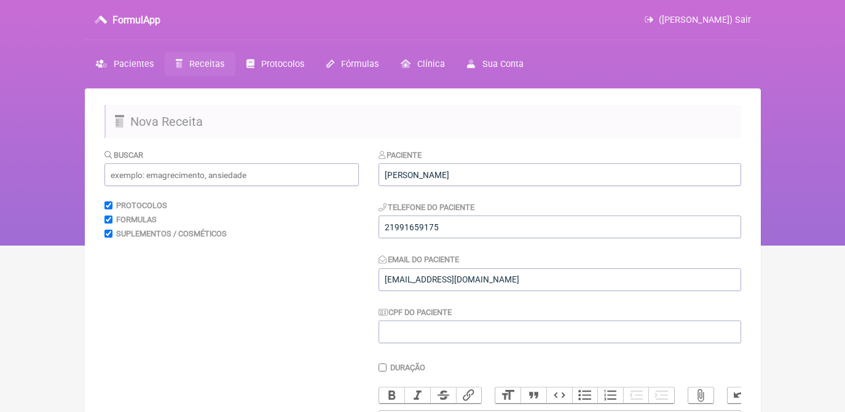 The image size is (845, 412). Describe the element at coordinates (417, 396) in the screenshot. I see `button: Italic` at that location.